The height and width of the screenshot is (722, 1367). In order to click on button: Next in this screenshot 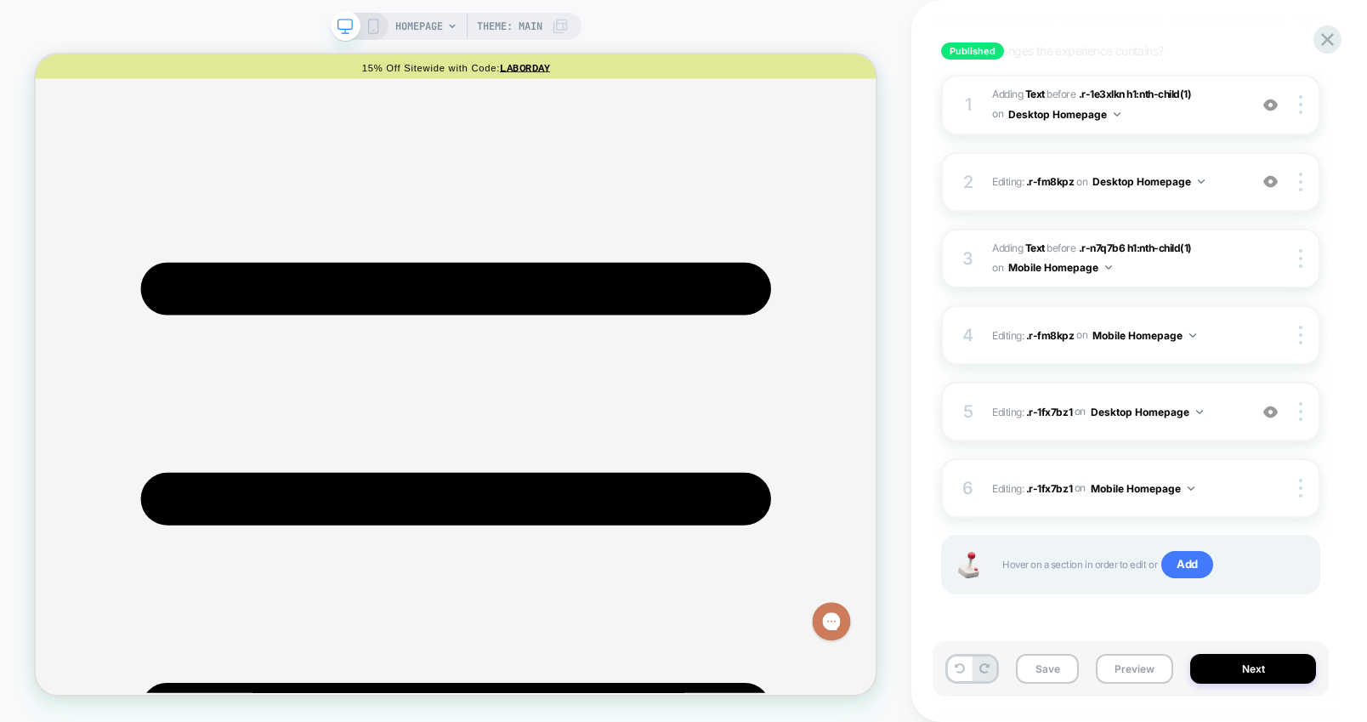, I will do `click(1253, 668)`.